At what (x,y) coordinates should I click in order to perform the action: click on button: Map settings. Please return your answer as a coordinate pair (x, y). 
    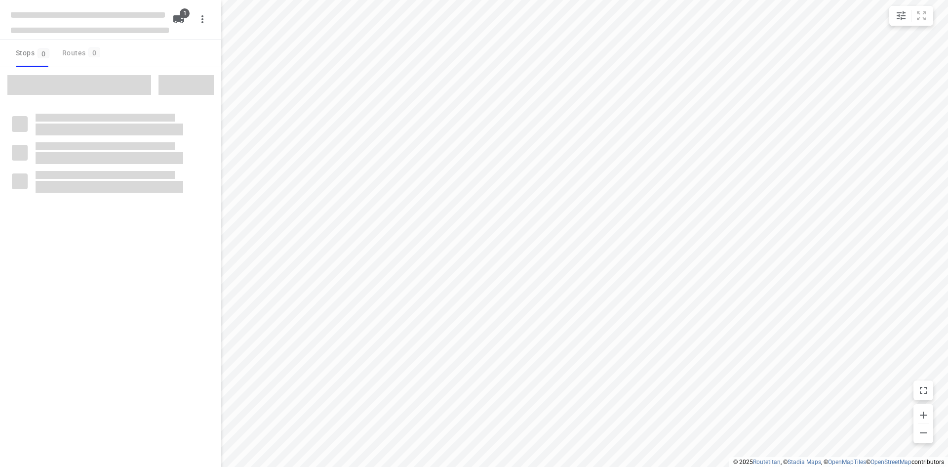
    Looking at the image, I should click on (901, 16).